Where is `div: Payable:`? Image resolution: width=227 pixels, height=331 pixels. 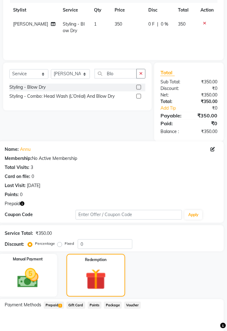
div: Payable: is located at coordinates (172, 116).